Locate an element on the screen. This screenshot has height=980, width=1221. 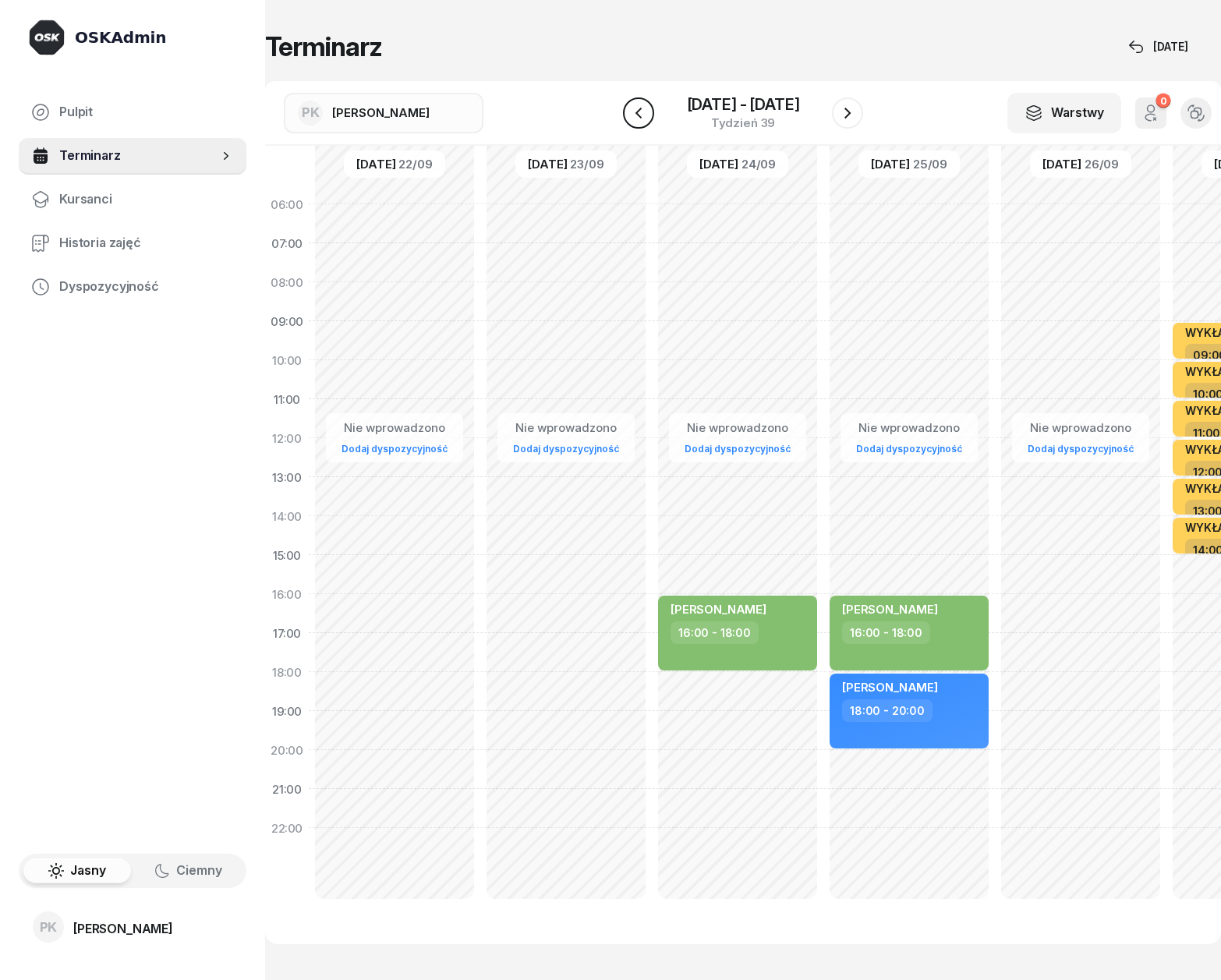
button: Ciemny is located at coordinates (188, 871).